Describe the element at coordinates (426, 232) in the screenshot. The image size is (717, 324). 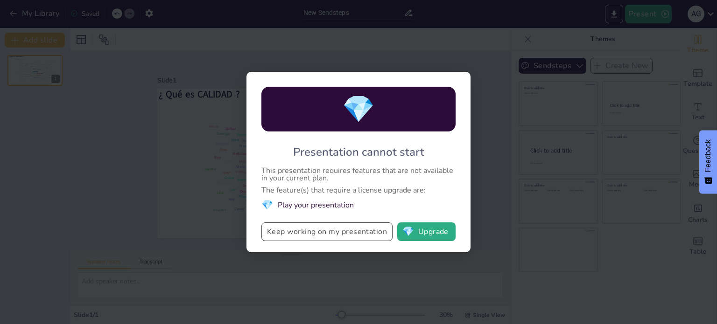
I see `button: diamondUpgrade` at that location.